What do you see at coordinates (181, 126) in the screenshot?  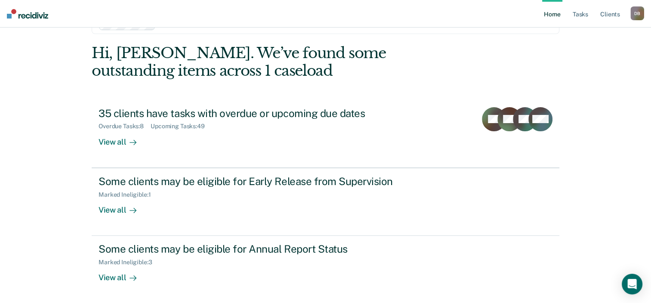 I see `div: Upcoming Tasks : 49` at bounding box center [181, 126].